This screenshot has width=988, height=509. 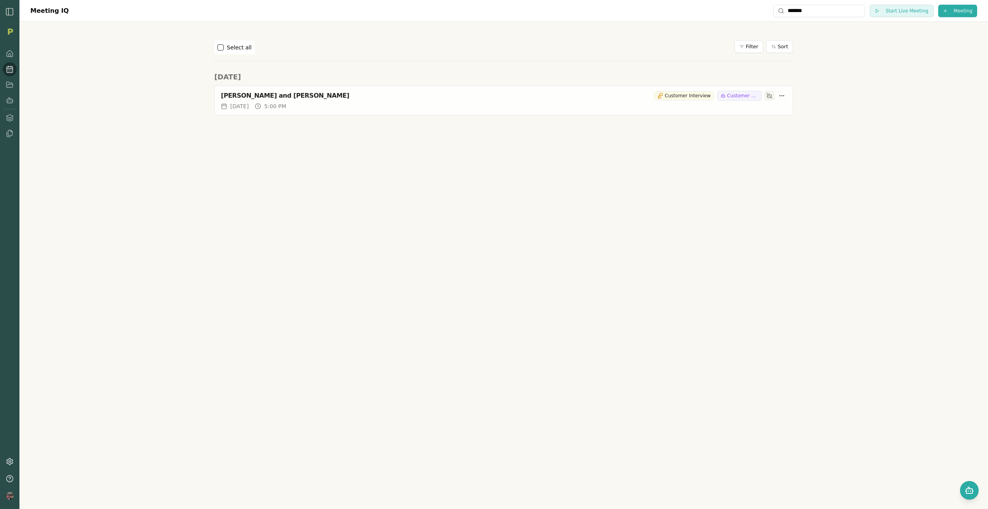 What do you see at coordinates (275, 106) in the screenshot?
I see `span: 5:00 PM` at bounding box center [275, 106].